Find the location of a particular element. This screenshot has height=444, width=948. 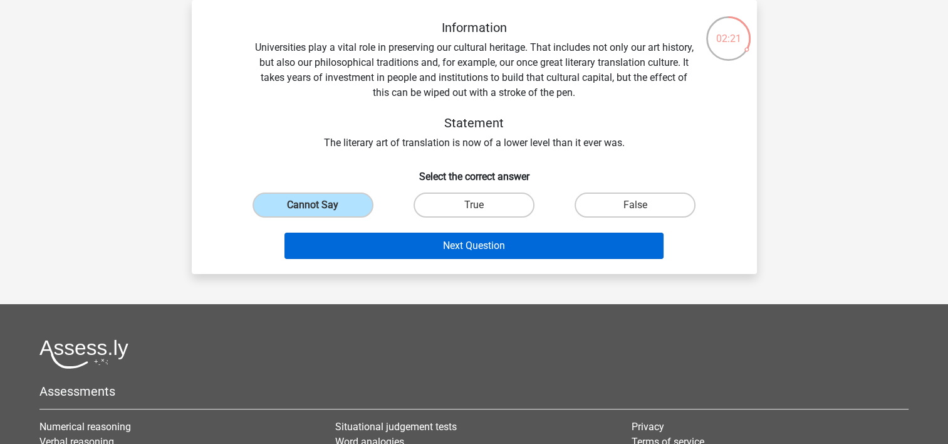

label: True is located at coordinates (474, 205).